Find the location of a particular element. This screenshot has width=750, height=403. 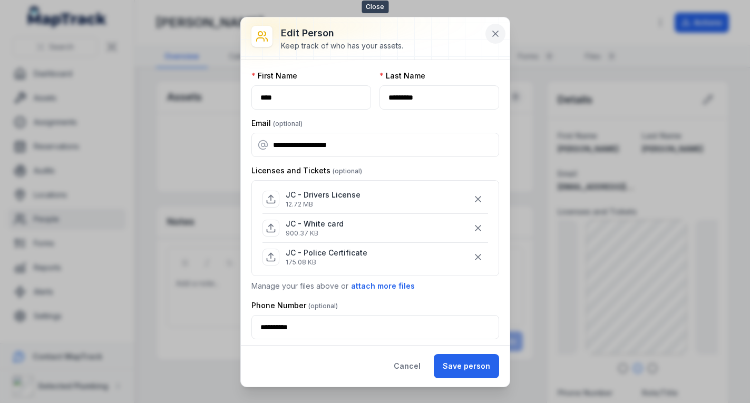

div: Keep track of who has your assets. is located at coordinates (342, 46).